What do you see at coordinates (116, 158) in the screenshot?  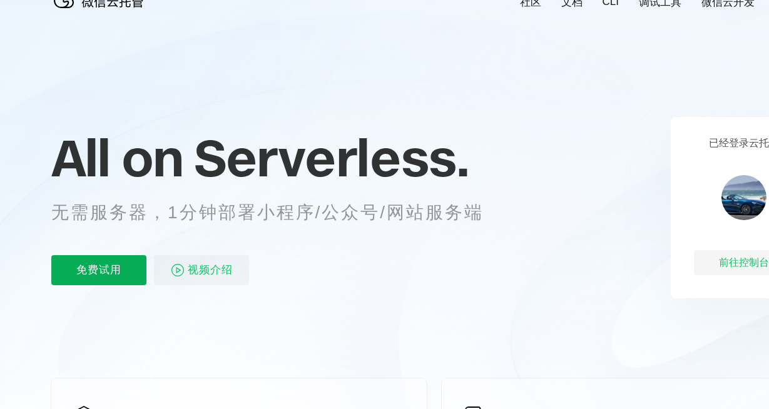 I see `span: All on` at bounding box center [116, 158].